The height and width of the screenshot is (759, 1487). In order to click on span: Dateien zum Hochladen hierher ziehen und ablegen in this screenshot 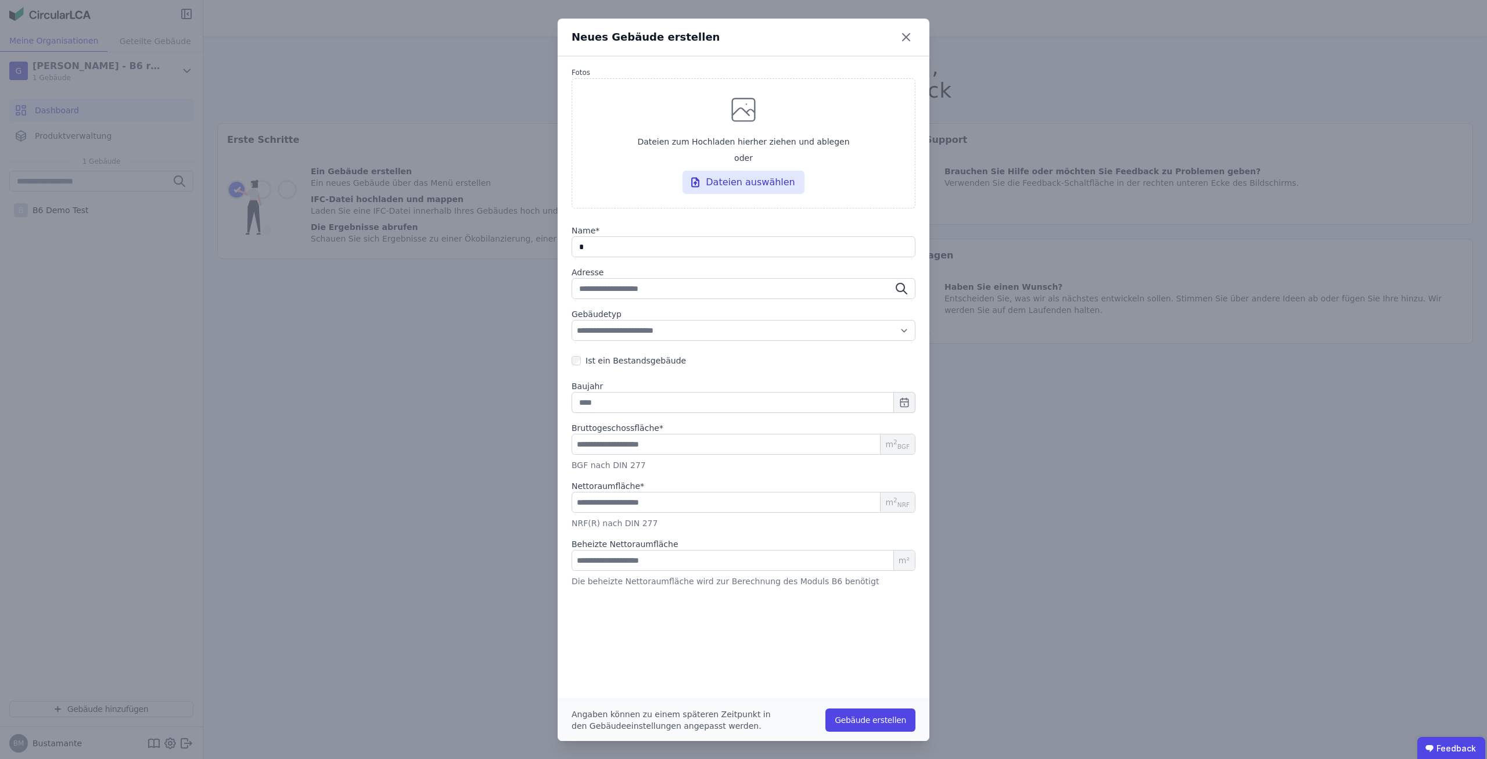, I will do `click(743, 142)`.